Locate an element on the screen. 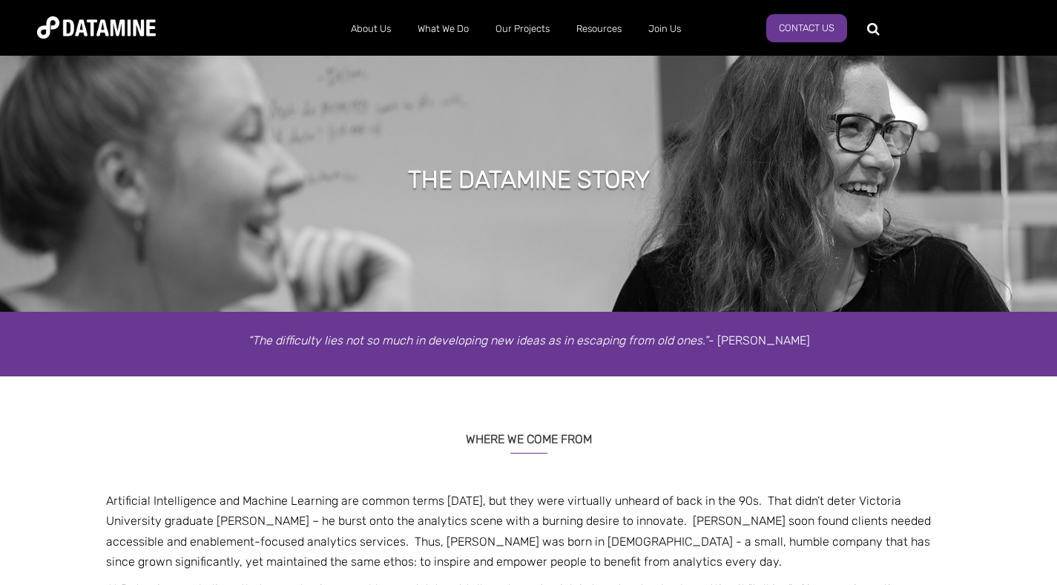 The height and width of the screenshot is (585, 1057). h1: THE DATAMINE STORY is located at coordinates (529, 180).